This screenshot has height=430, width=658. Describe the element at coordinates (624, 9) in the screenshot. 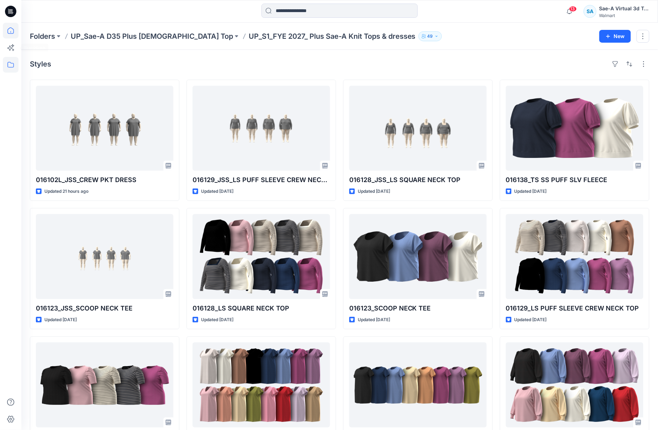

I see `div: Sae-A Virtual 3d Team` at that location.